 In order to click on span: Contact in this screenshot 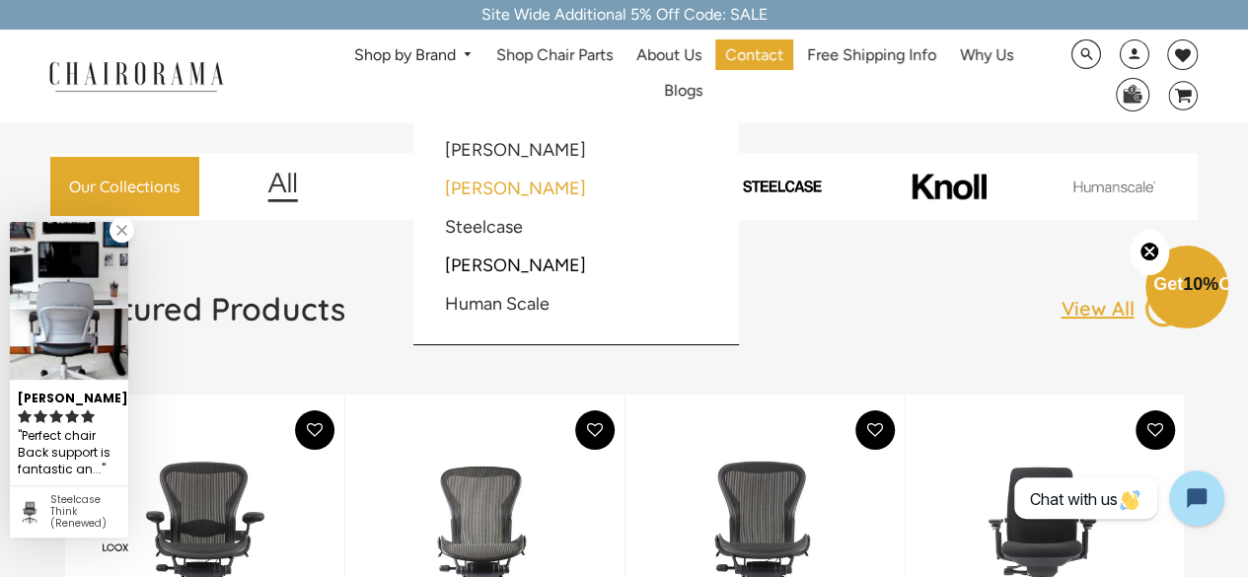, I will do `click(754, 55)`.